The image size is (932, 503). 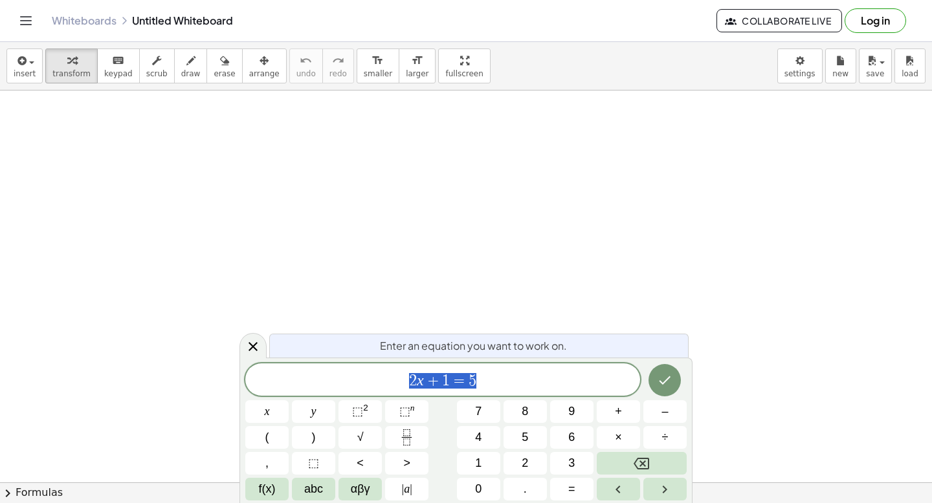 I want to click on button: Greek alphabet, so click(x=360, y=489).